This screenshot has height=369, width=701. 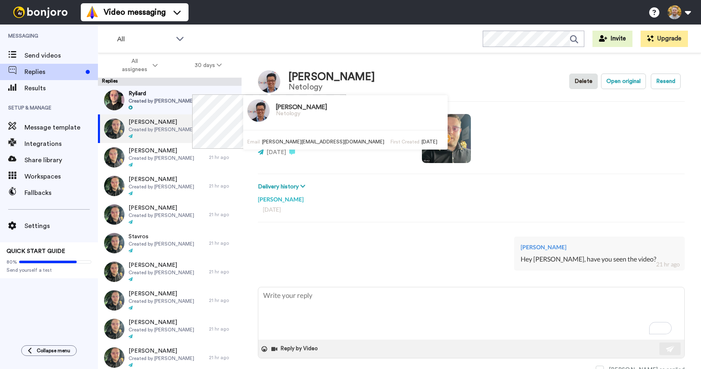 What do you see at coordinates (114, 357) in the screenshot?
I see `img: 779bee92-86f3-4642-a8f7-43b16890a087-thumb.jpg` at bounding box center [114, 357].